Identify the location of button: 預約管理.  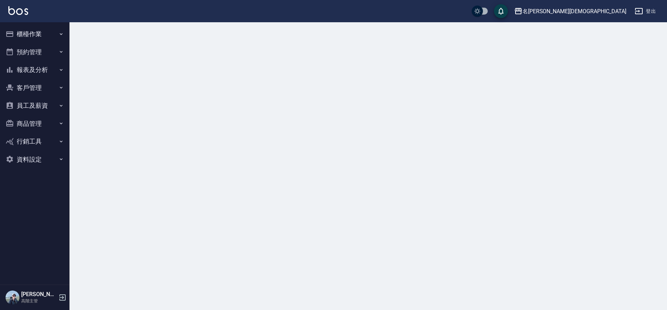
(35, 52).